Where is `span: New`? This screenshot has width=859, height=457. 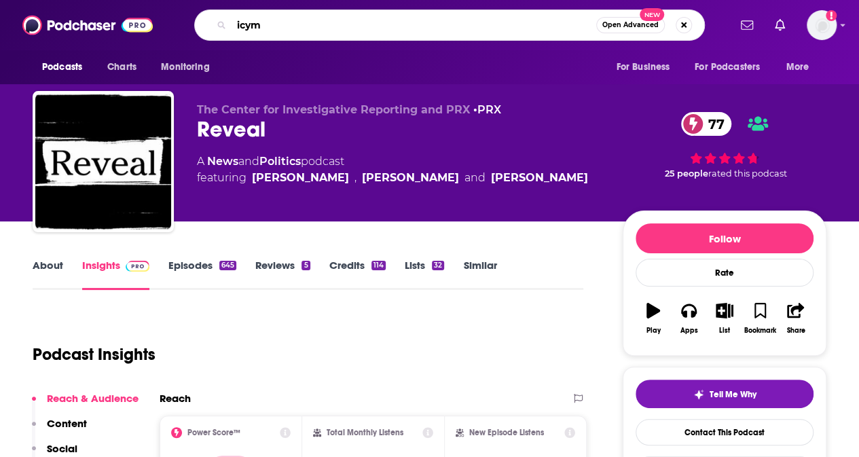
span: New is located at coordinates (652, 14).